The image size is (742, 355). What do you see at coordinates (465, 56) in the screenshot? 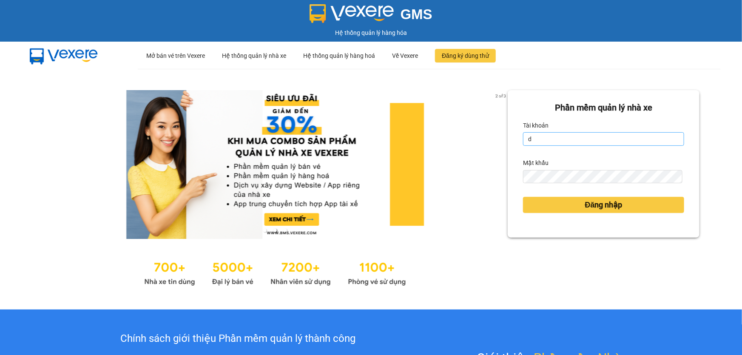
I see `span: Đăng ký dùng thử` at bounding box center [465, 56].